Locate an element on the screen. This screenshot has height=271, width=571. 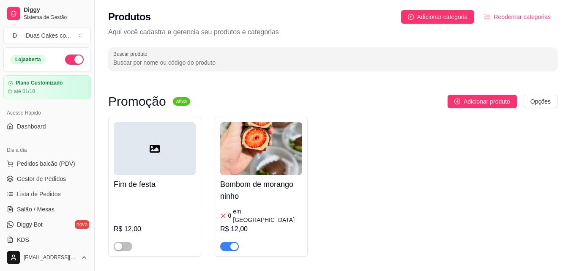
button: Adicionar produto is located at coordinates (482, 101).